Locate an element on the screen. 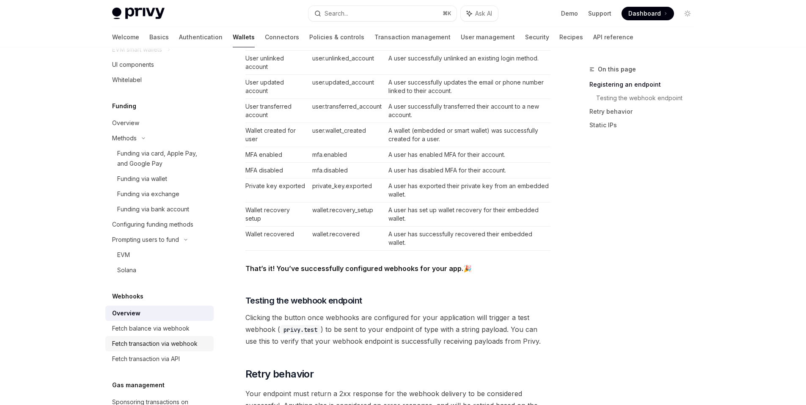 The height and width of the screenshot is (405, 806). span: Clicking the button once webhooks are configured for your application will trigger a test webhook... is located at coordinates (398, 330).